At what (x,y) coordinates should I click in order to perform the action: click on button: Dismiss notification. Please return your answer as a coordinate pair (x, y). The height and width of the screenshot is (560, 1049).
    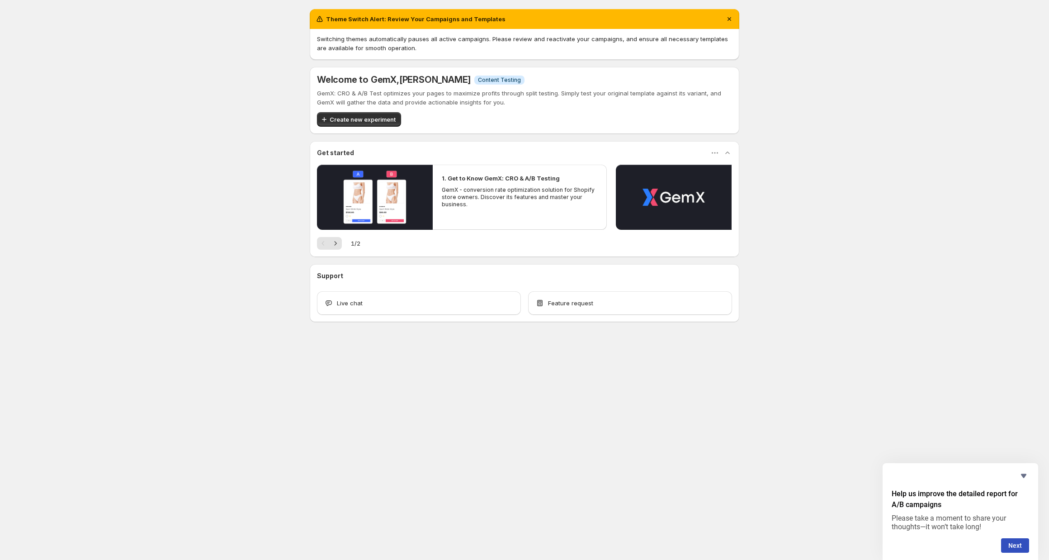
    Looking at the image, I should click on (730, 19).